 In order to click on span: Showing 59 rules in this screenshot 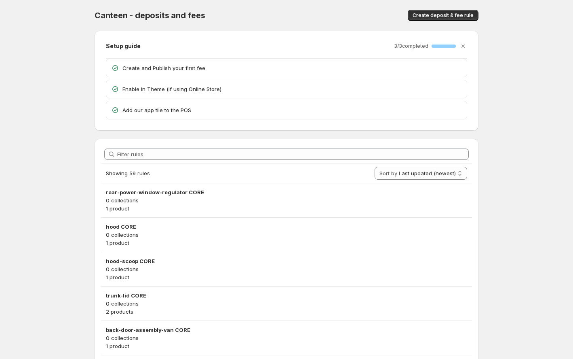, I will do `click(128, 173)`.